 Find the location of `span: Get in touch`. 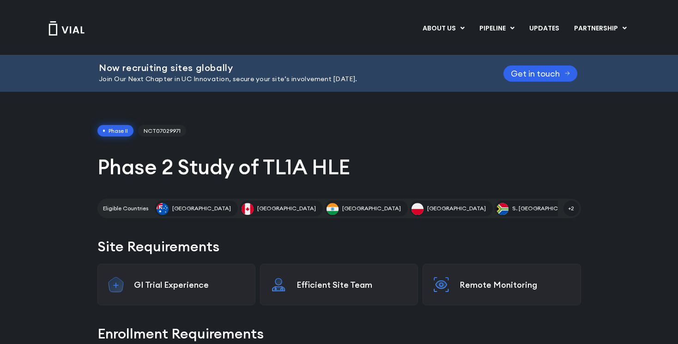

span: Get in touch is located at coordinates (535, 73).